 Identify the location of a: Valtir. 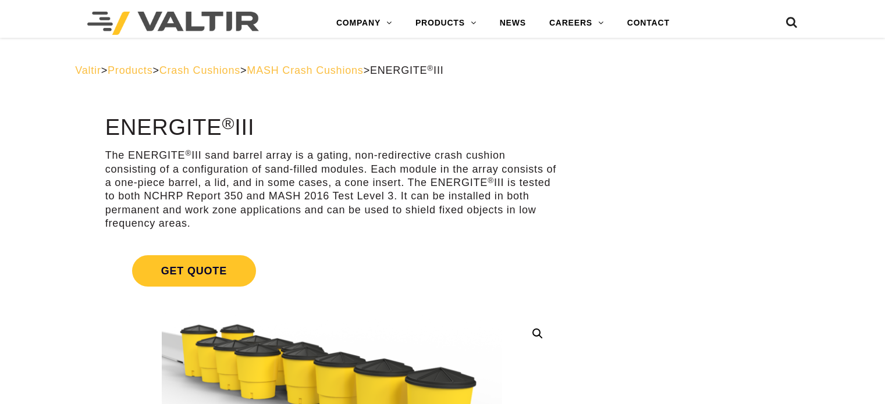
(88, 70).